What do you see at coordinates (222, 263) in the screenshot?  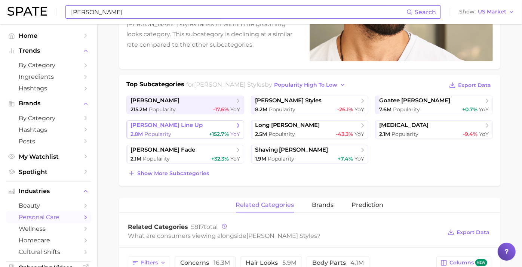 I see `span: 16.3m` at bounding box center [222, 263].